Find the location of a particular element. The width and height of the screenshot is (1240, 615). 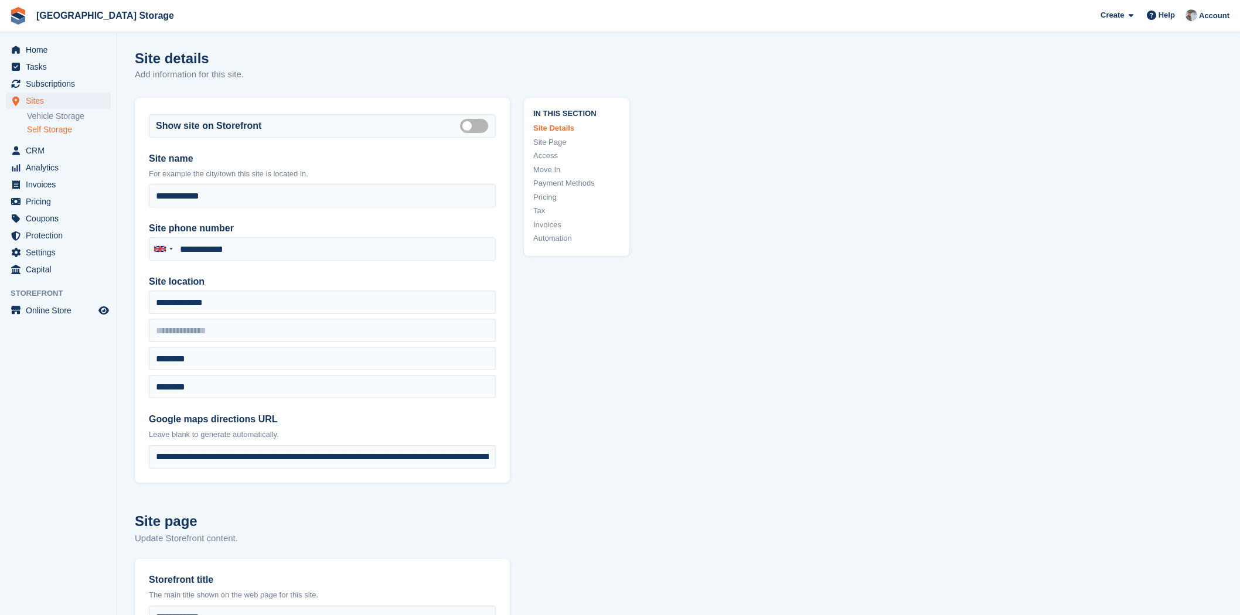

span: Create is located at coordinates (1112, 15).